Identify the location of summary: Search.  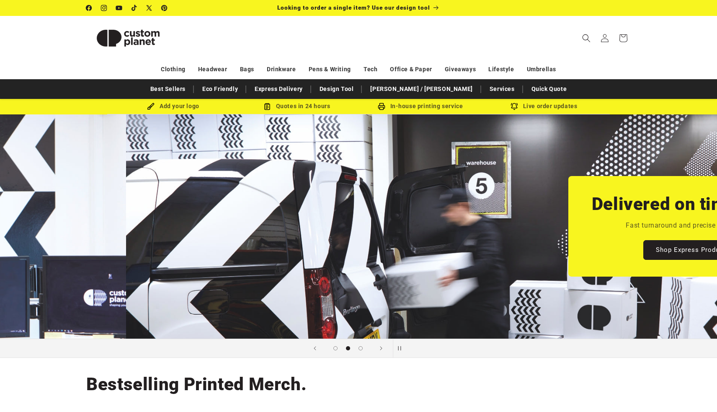
(586, 38).